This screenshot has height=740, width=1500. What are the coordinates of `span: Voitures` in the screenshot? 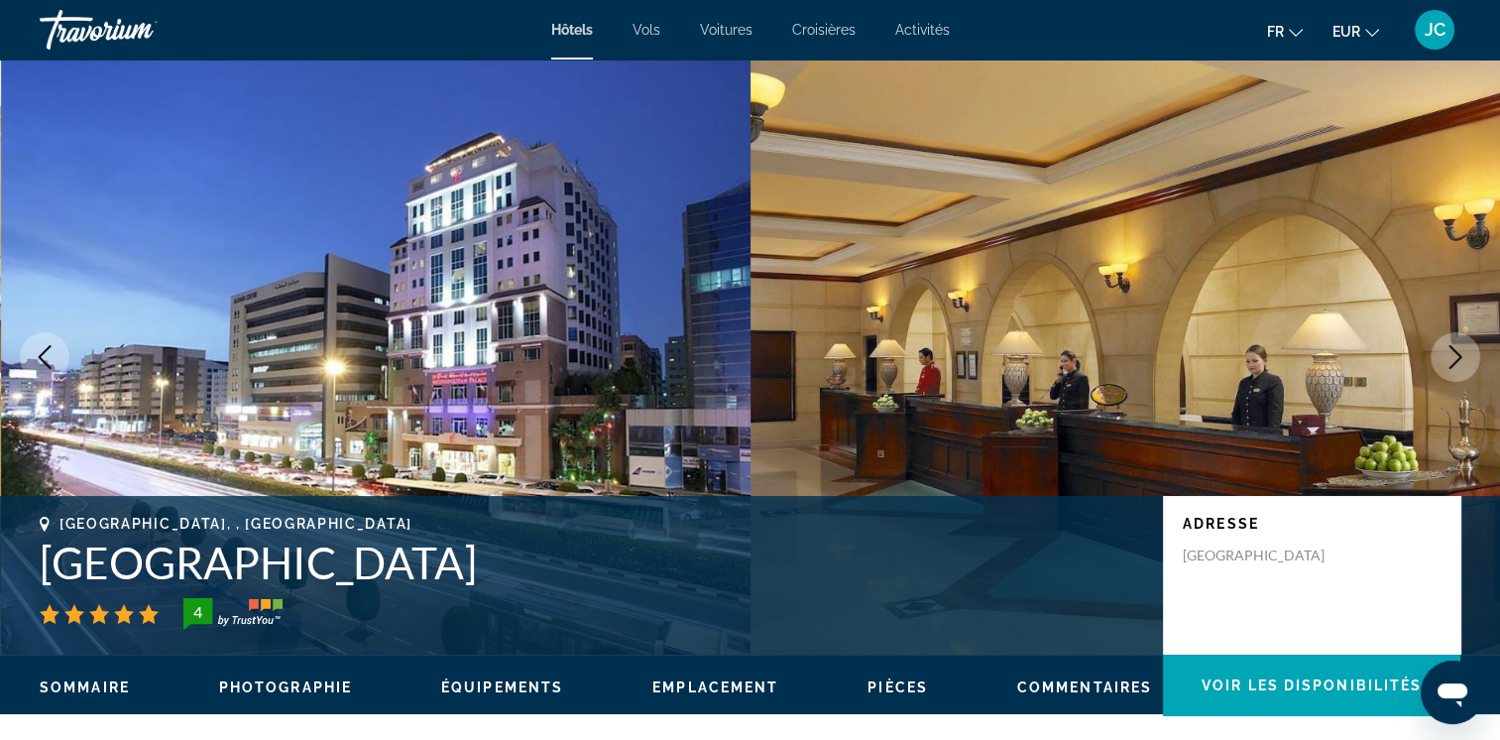 It's located at (726, 30).